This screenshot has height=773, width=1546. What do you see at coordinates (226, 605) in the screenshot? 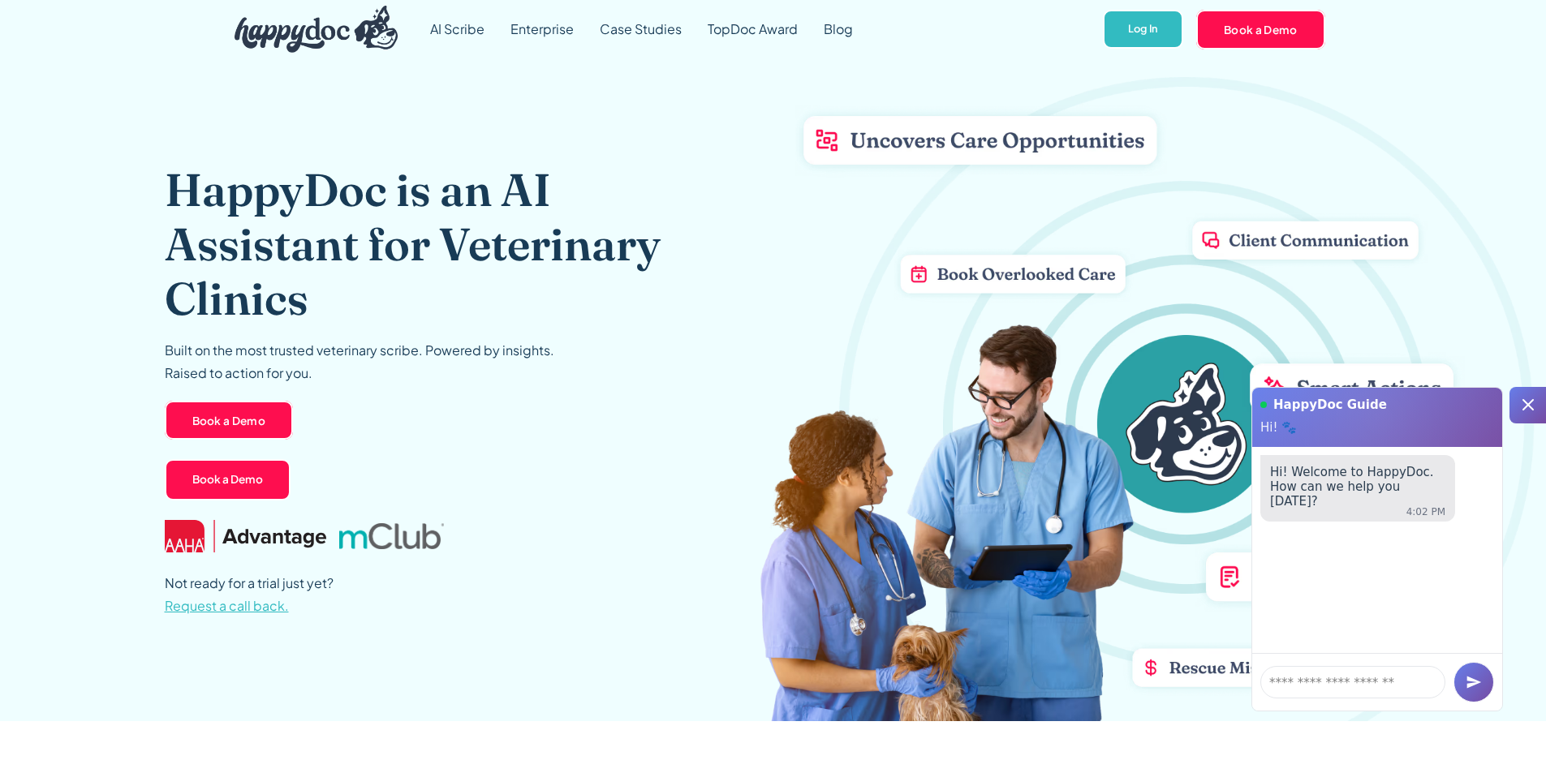
I see `span: Request a call back.` at bounding box center [226, 605].